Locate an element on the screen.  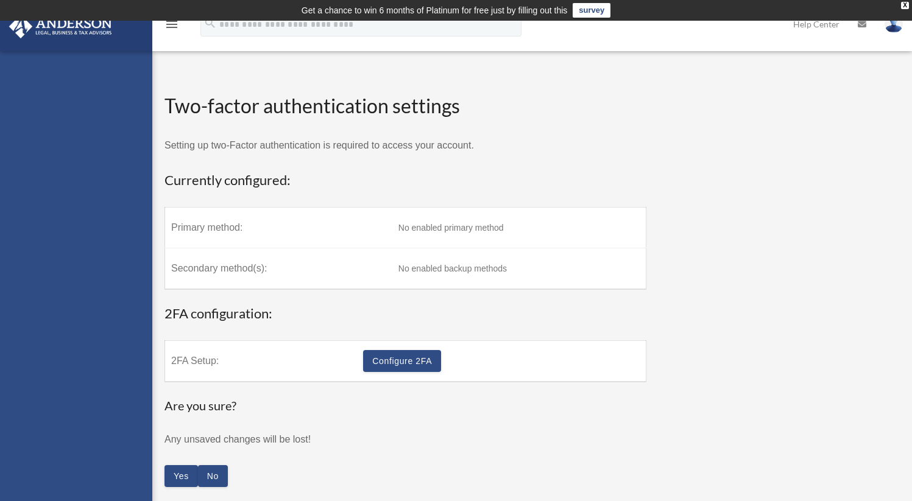
h3: 2FA configuration: is located at coordinates (405, 314).